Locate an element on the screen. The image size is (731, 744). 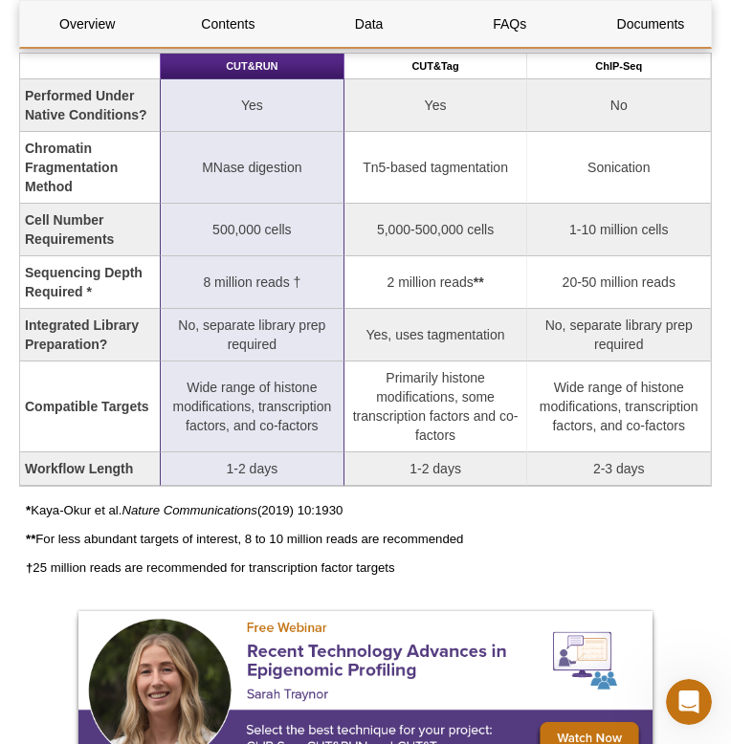
a: Data is located at coordinates (368, 24).